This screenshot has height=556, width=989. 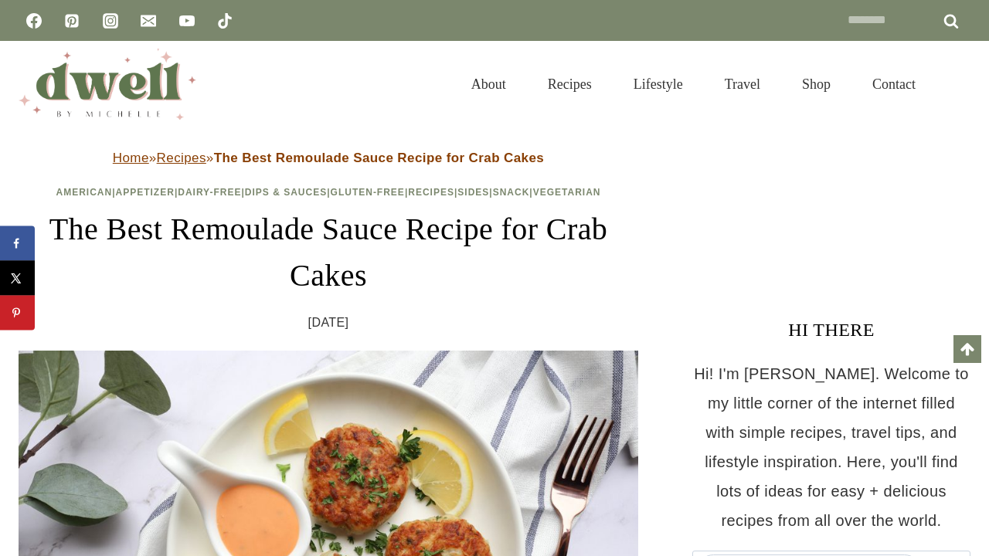 What do you see at coordinates (209, 192) in the screenshot?
I see `a: Dairy-Free` at bounding box center [209, 192].